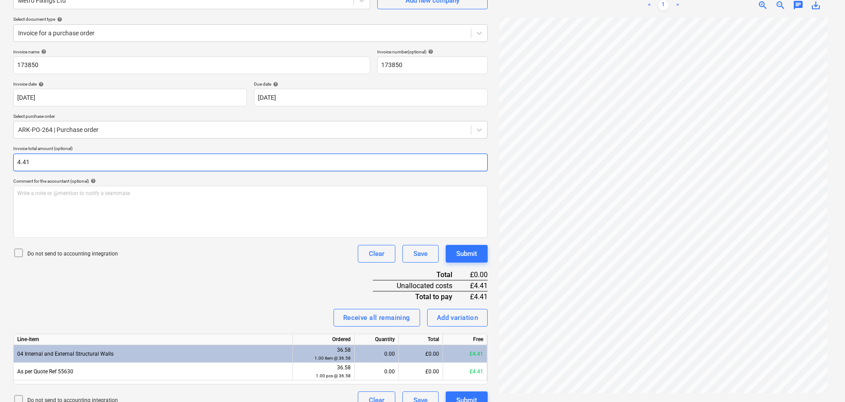  I want to click on div: Comment for the accountant (optional), so click(250, 181).